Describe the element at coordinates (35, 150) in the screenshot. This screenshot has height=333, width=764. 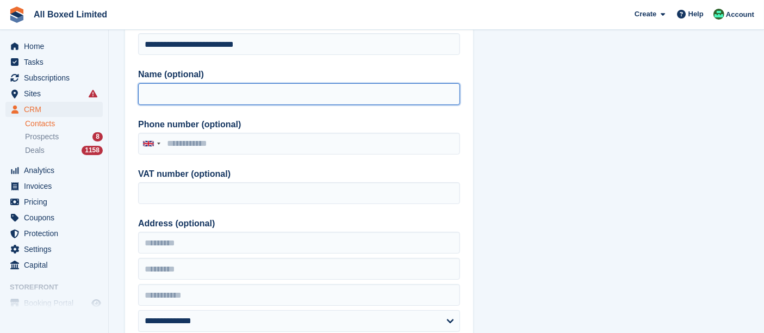
I see `span: Deals` at that location.